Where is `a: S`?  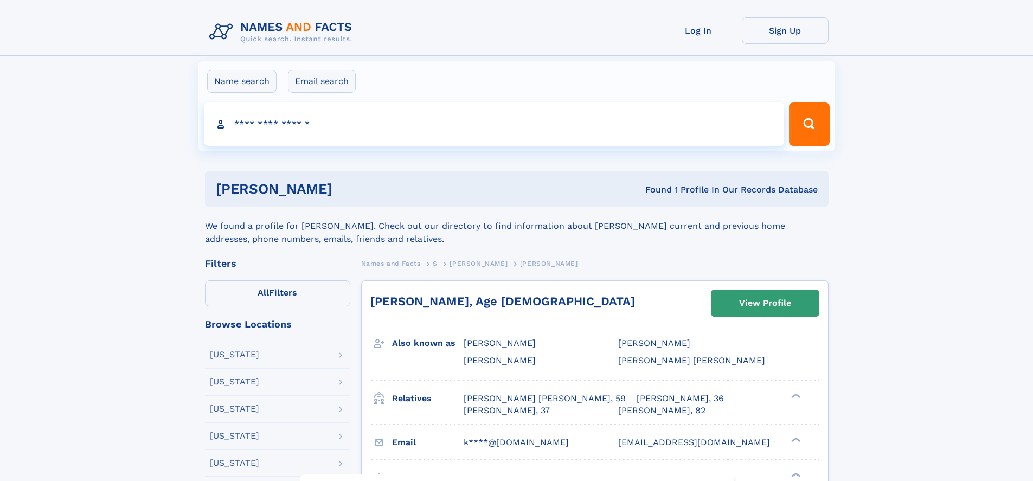
a: S is located at coordinates (435, 263).